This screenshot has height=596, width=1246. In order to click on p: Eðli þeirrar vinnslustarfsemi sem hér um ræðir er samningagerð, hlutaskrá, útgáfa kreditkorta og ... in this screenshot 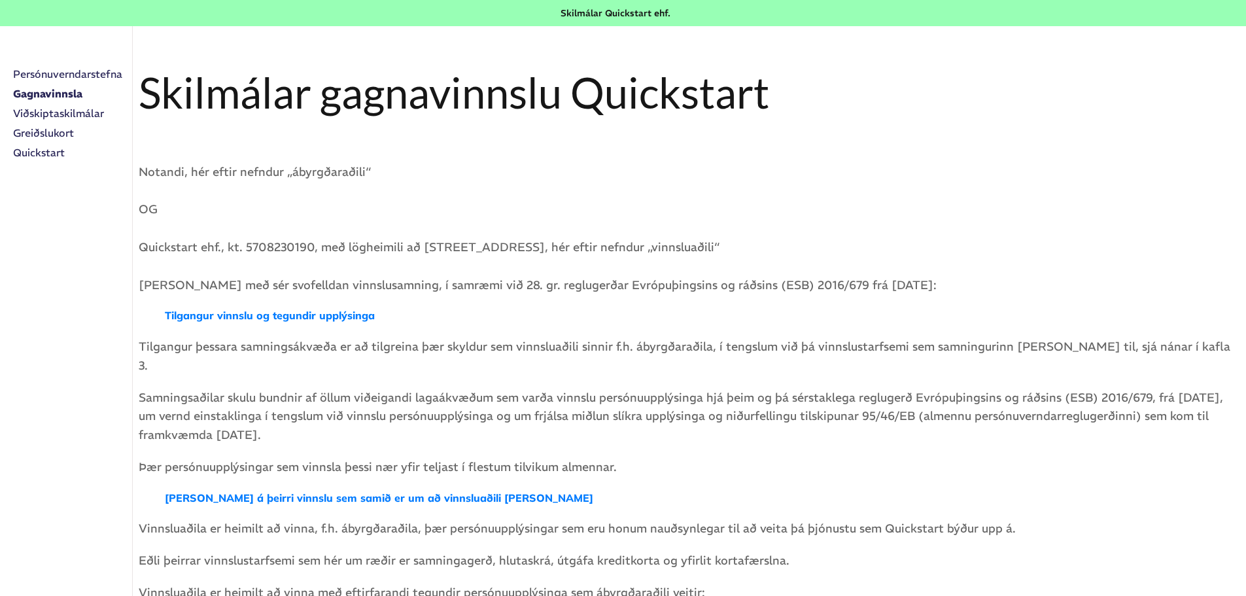, I will do `click(685, 561)`.